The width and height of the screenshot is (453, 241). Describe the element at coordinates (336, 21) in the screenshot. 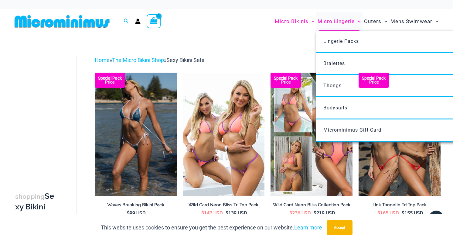

I see `span: Micro Lingerie` at that location.